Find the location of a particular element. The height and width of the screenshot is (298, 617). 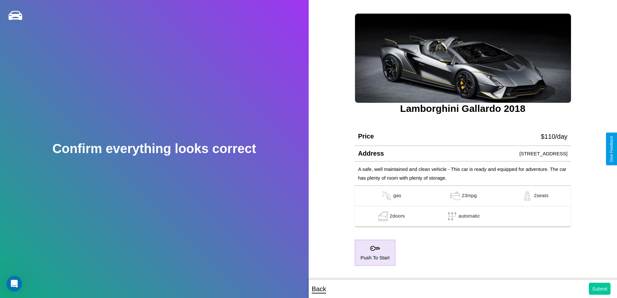

p: 2 doors is located at coordinates (397, 216).